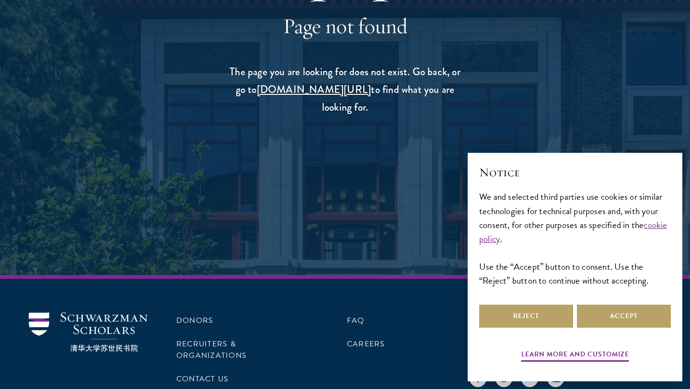 This screenshot has height=389, width=690. I want to click on a: cookie policy, so click(573, 232).